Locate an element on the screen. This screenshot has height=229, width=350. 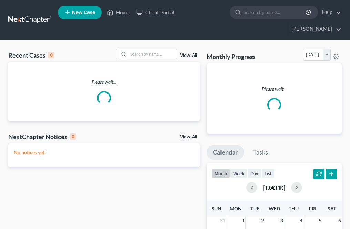
a: Tasks is located at coordinates (261, 152).